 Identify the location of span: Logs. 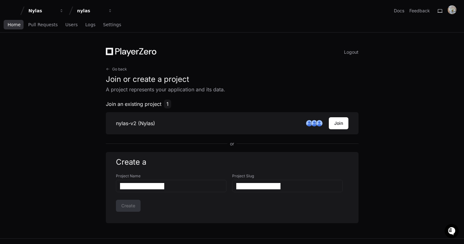
(90, 25).